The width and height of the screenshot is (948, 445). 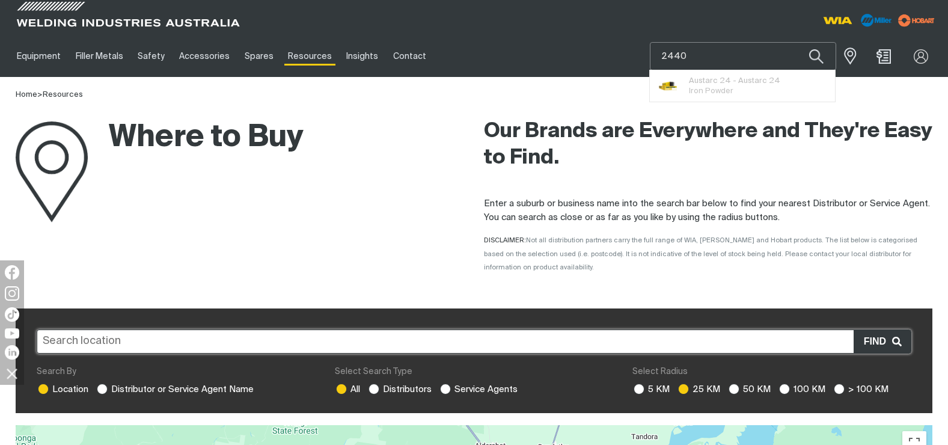 What do you see at coordinates (204, 56) in the screenshot?
I see `a: Accessories` at bounding box center [204, 56].